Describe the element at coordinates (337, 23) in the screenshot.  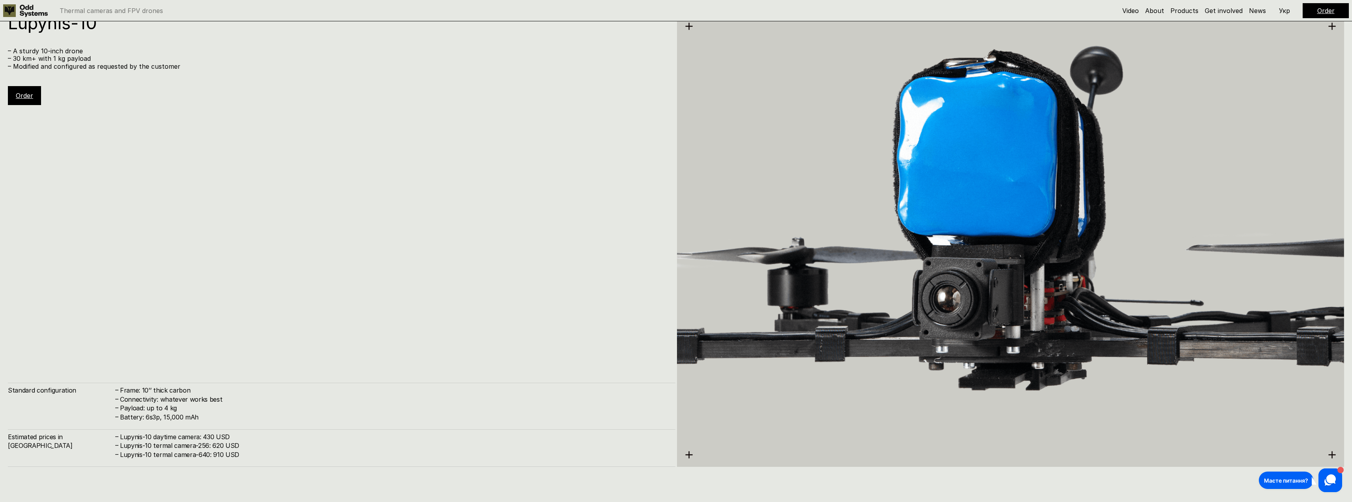
I see `h1: Lupynis-10` at that location.